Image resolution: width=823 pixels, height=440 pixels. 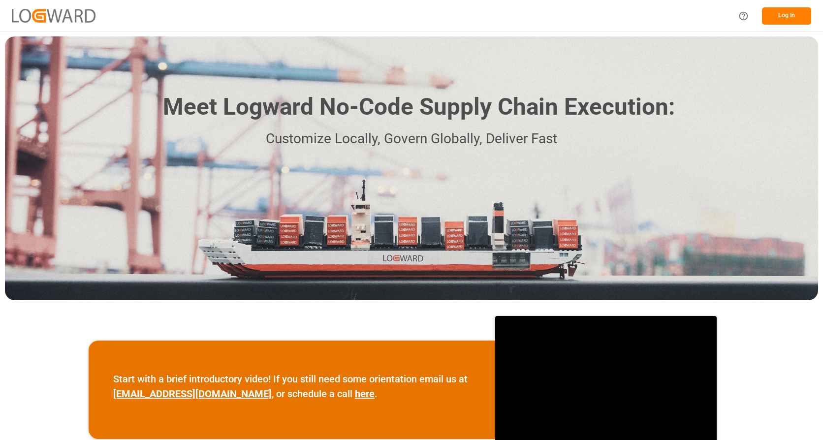 I want to click on p: Customize Locally, Govern Globally, Deliver Fast, so click(x=411, y=139).